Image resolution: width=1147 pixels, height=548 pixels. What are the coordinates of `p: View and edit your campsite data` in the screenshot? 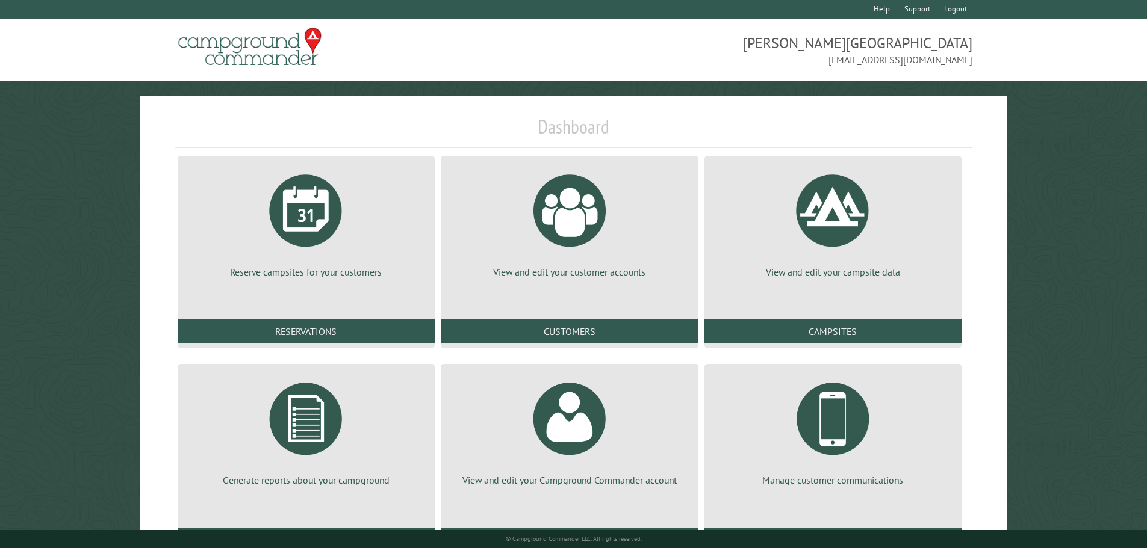 It's located at (833, 272).